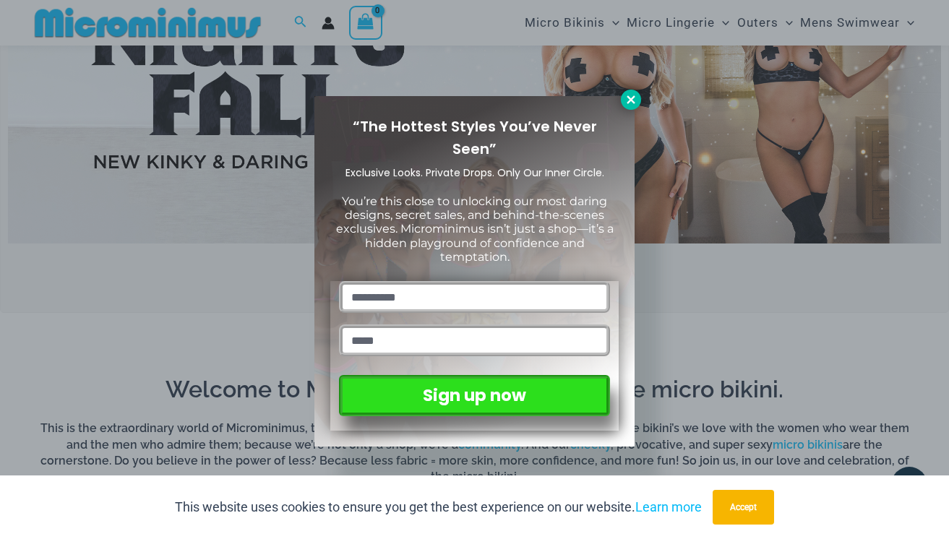  I want to click on button: Close, so click(631, 100).